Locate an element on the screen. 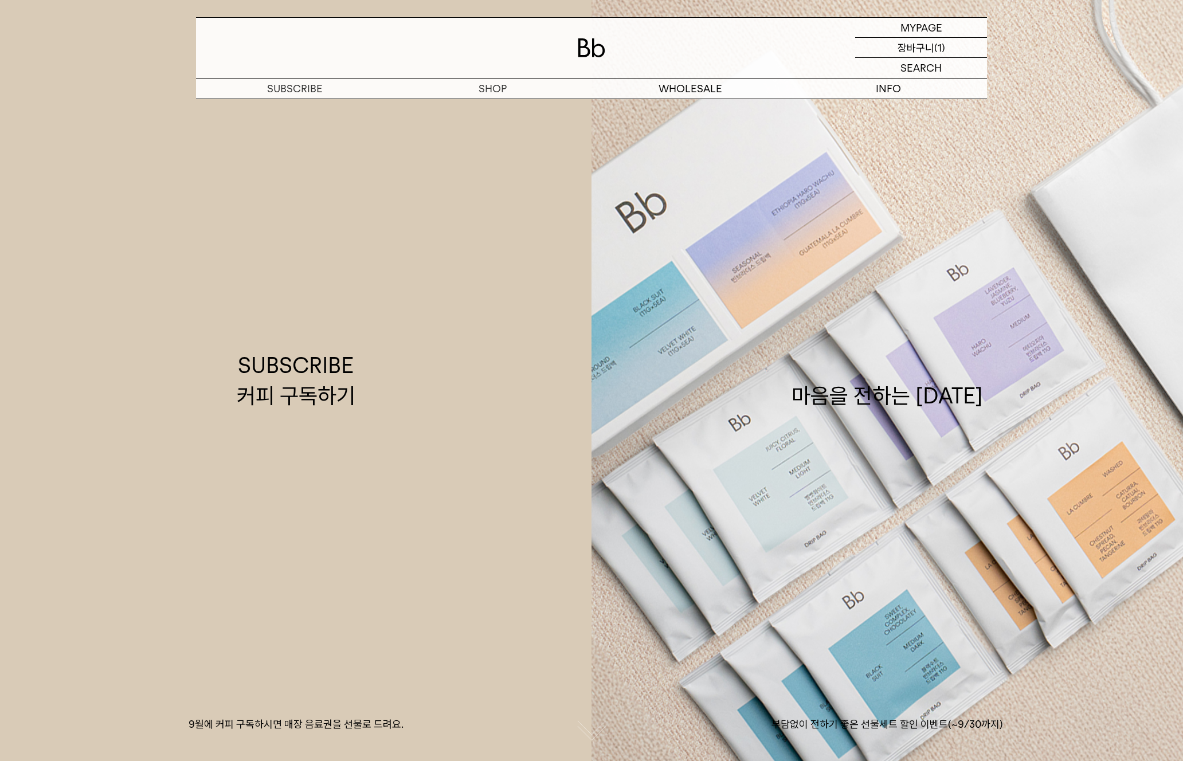 The height and width of the screenshot is (761, 1183). img: 로고 is located at coordinates (591, 48).